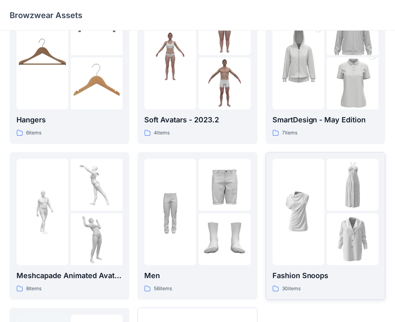  What do you see at coordinates (292, 288) in the screenshot?
I see `p: 30 items` at bounding box center [292, 288].